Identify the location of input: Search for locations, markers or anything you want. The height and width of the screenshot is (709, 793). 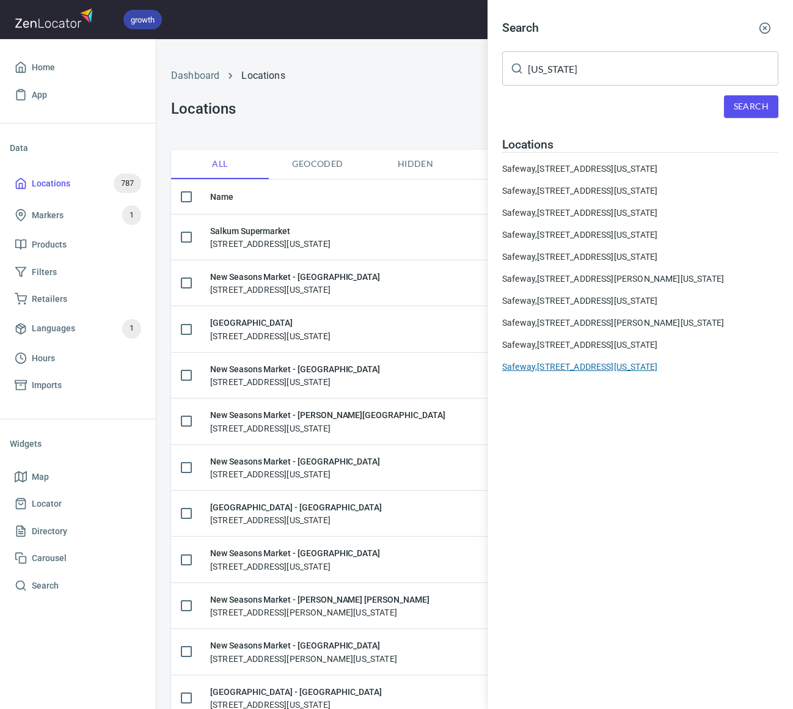
(653, 68).